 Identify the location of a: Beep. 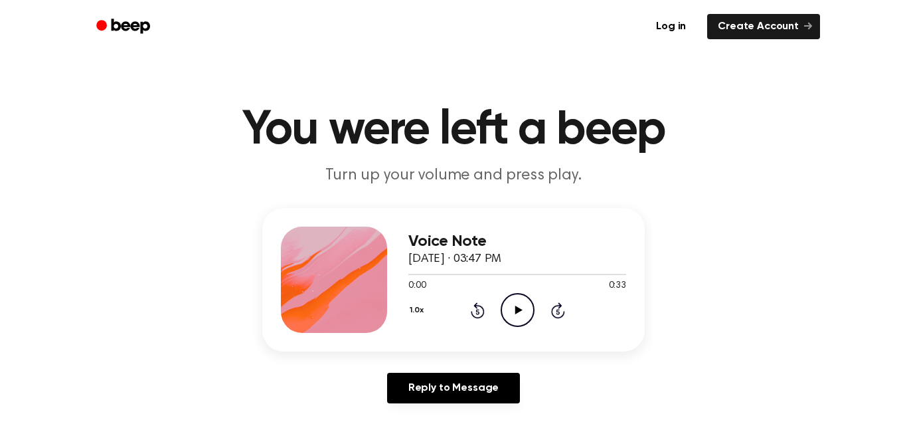
(124, 27).